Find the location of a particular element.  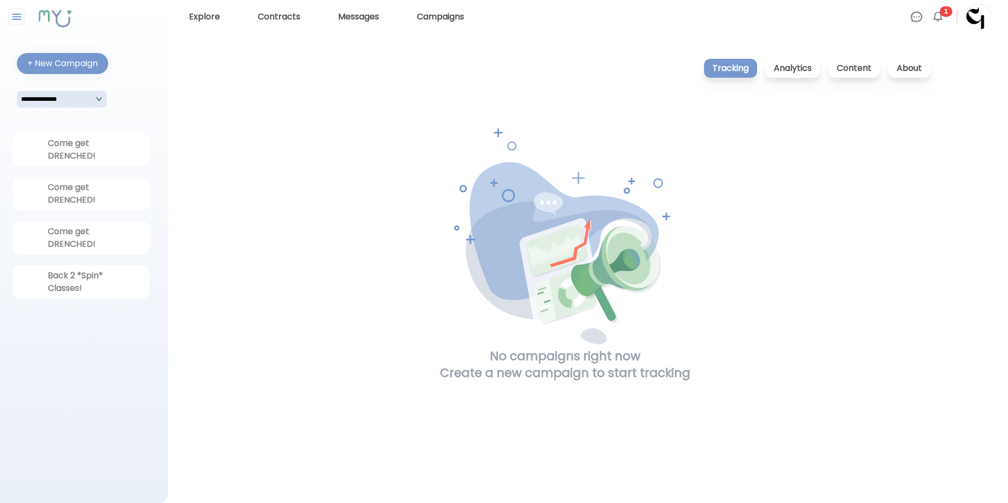

div: + New Campaign is located at coordinates (62, 64).